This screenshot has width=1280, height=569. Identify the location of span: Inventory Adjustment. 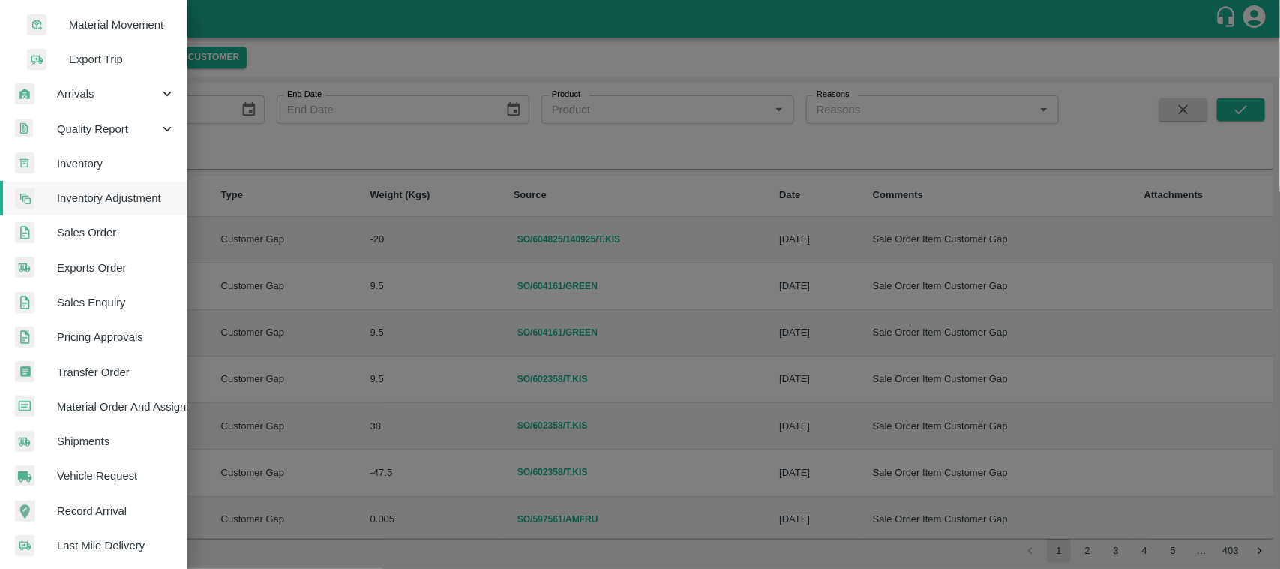
(116, 198).